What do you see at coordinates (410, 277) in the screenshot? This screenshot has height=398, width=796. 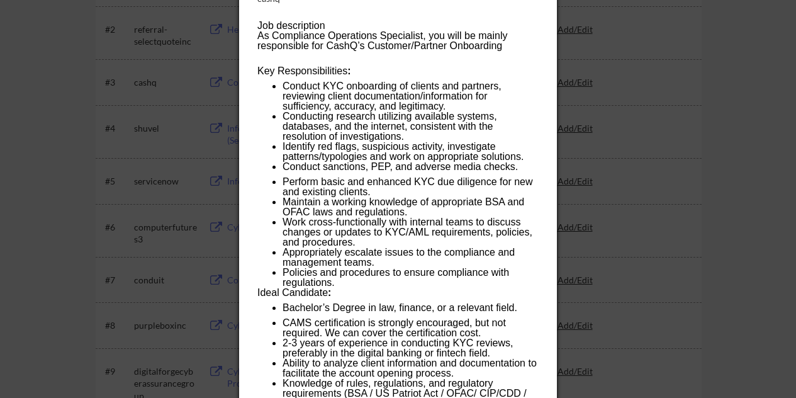 I see `p: Policies and procedures to ensure compliance with regulations.` at bounding box center [410, 277].